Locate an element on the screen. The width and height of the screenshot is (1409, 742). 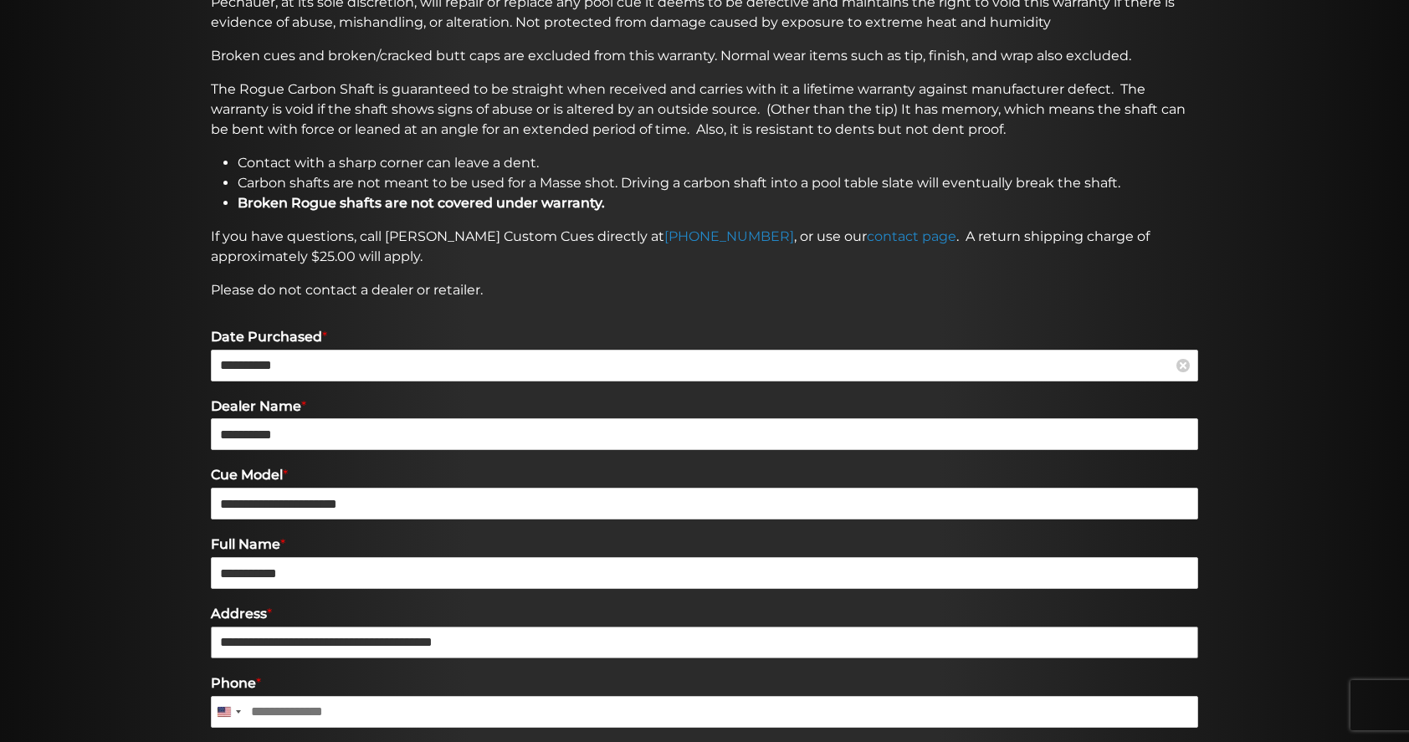
li: Carbon shafts are not meant to be used for a Masse shot. Driving a carbon shaft into a pool table... is located at coordinates (718, 183).